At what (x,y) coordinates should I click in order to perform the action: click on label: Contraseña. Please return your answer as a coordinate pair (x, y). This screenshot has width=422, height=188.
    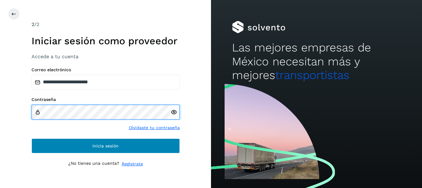
    Looking at the image, I should click on (106, 99).